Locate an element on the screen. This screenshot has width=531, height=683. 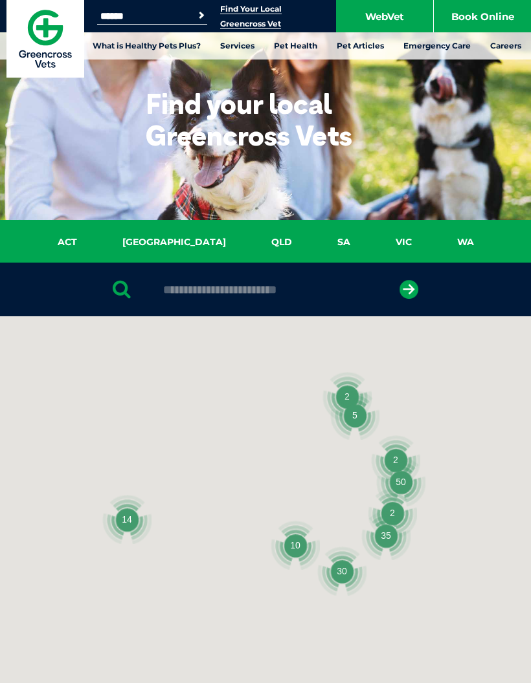
h1: Find your local Greencross Vets is located at coordinates (273, 120).